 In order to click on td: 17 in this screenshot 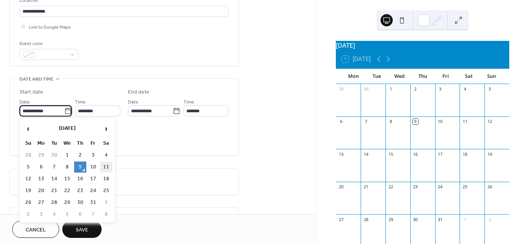, I will do `click(93, 179)`.